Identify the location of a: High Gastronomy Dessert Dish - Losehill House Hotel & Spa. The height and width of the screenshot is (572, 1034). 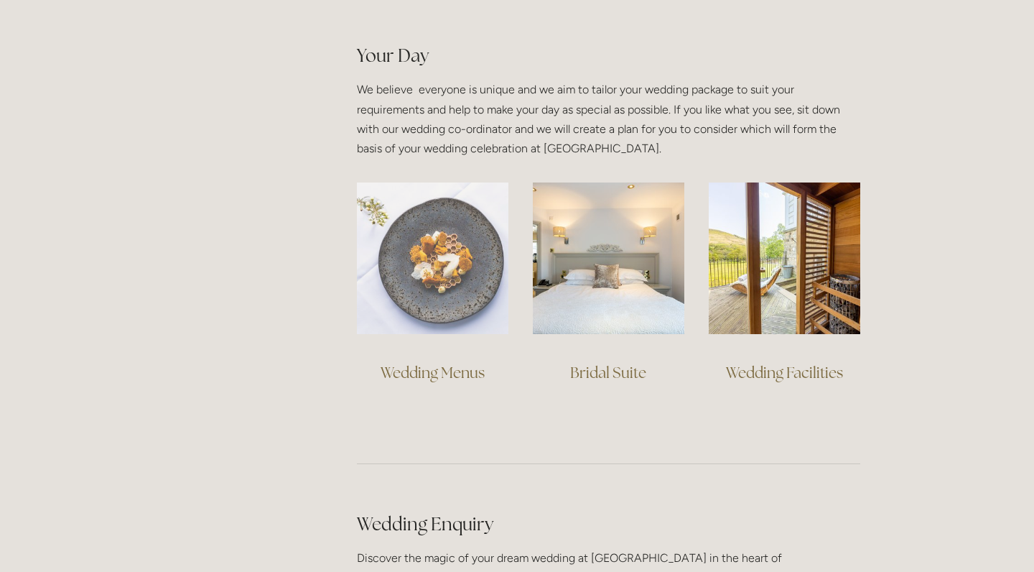
(432, 258).